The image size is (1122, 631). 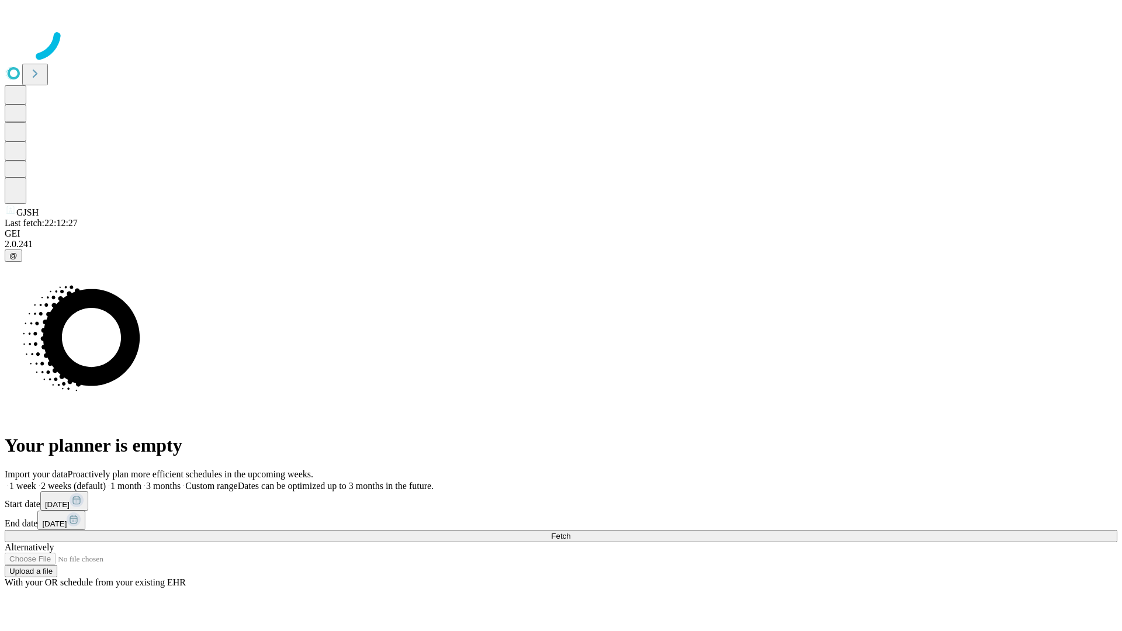 I want to click on div: Start date, so click(x=561, y=501).